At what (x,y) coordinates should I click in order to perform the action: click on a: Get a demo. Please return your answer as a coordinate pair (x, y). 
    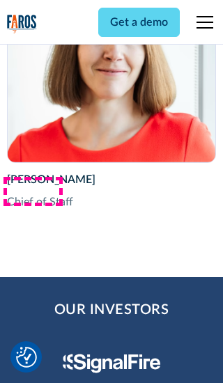
    Looking at the image, I should click on (139, 22).